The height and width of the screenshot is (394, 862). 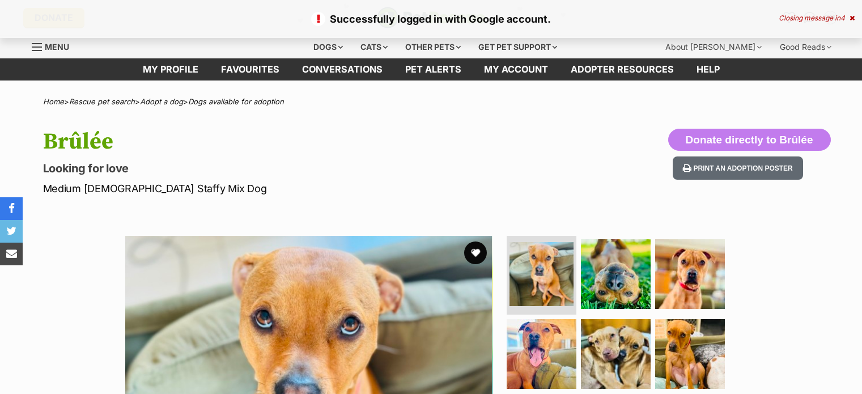 What do you see at coordinates (171, 69) in the screenshot?
I see `a: My profile` at bounding box center [171, 69].